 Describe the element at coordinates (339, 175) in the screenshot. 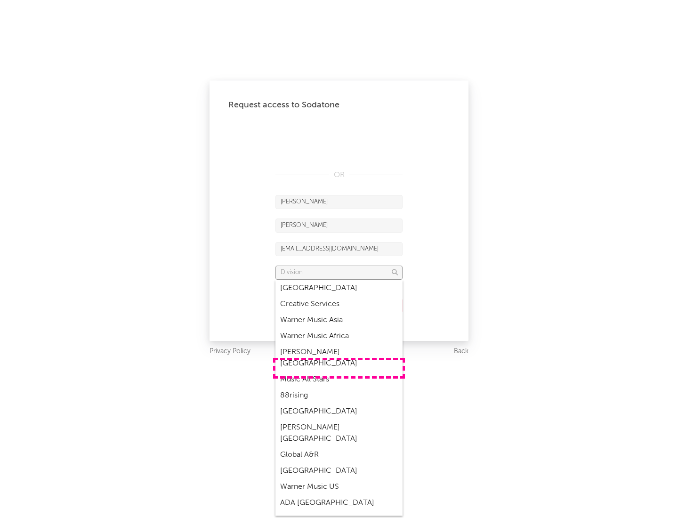

I see `div: OR` at that location.